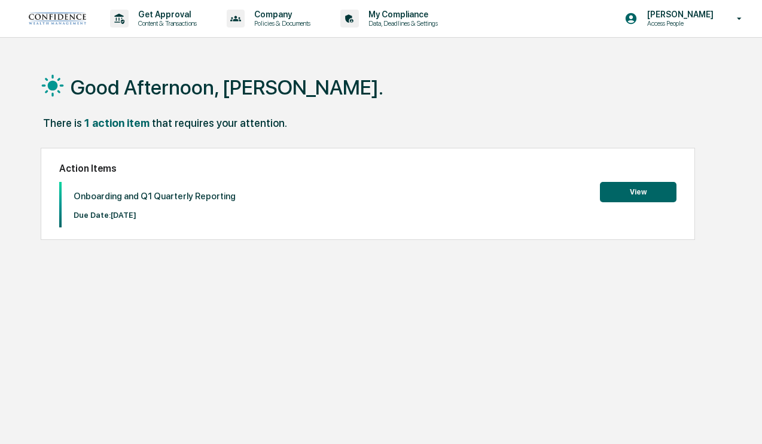  Describe the element at coordinates (401, 14) in the screenshot. I see `p: My Compliance` at that location.